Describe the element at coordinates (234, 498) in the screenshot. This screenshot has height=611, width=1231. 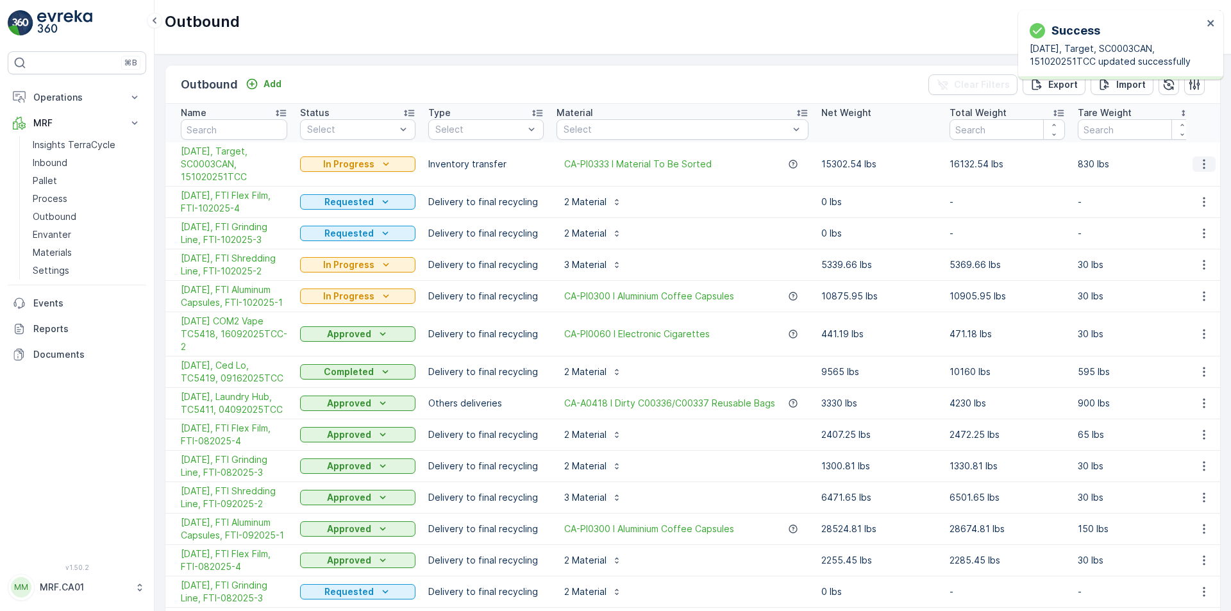
I see `a: 09/01/25, FTI Shredding Line, FTI-092025-2` at that location.